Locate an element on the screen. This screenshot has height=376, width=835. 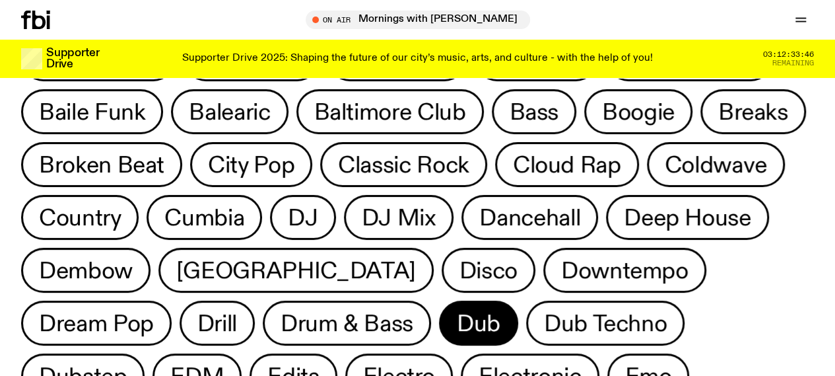
span: Dub is located at coordinates (479, 323).